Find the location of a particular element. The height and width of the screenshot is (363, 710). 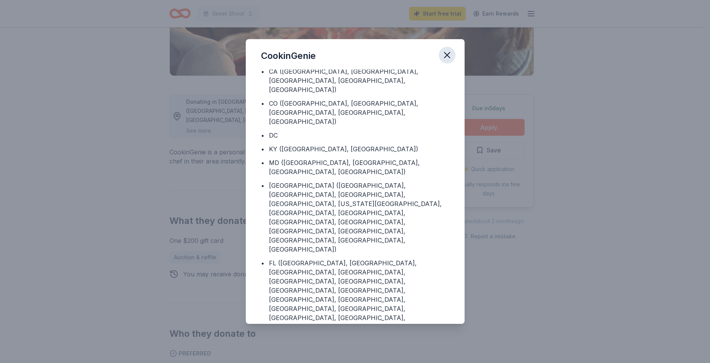

div: CookinGenie is located at coordinates (288, 56).